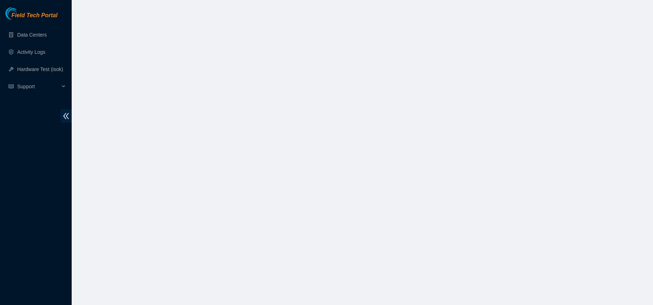 The width and height of the screenshot is (653, 305). Describe the element at coordinates (38, 86) in the screenshot. I see `span: Support` at that location.